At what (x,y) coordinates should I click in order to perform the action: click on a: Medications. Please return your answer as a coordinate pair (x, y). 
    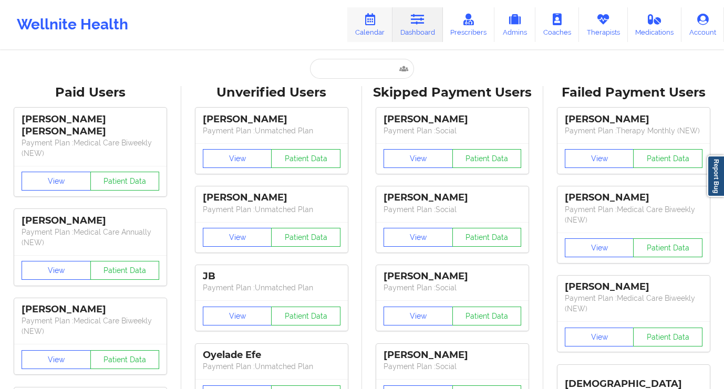
    Looking at the image, I should click on (655, 25).